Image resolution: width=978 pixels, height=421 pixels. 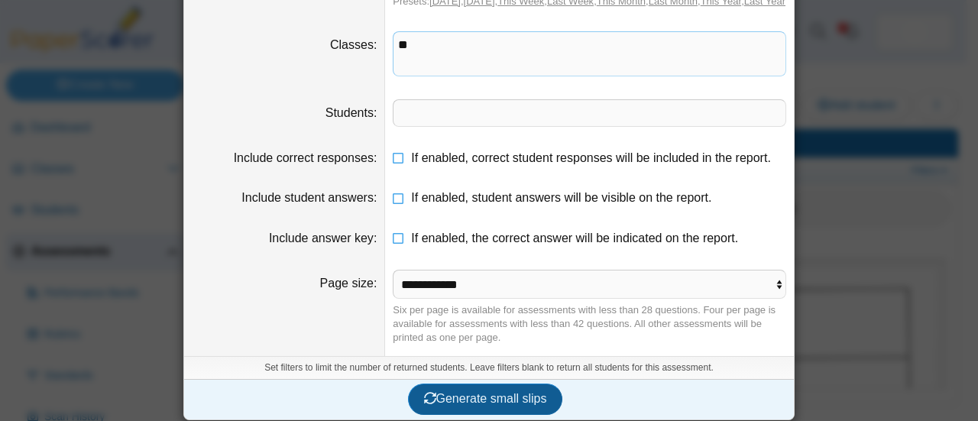 I want to click on button: Generate small slips, so click(x=485, y=399).